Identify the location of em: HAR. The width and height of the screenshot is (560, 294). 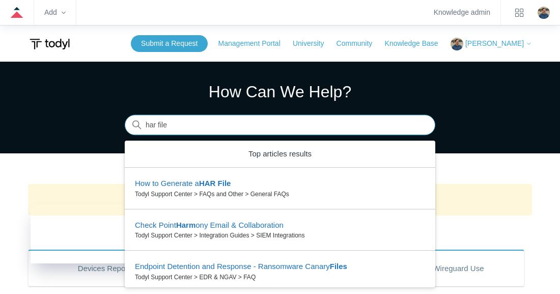
(207, 183).